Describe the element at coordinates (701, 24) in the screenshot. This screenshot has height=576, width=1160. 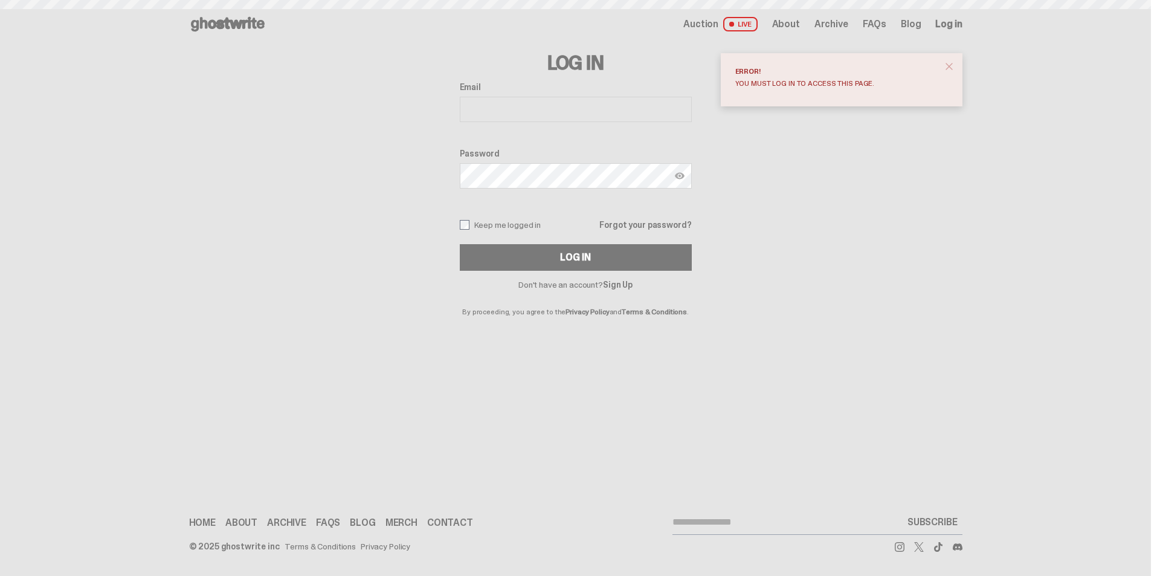
I see `span: Auction` at that location.